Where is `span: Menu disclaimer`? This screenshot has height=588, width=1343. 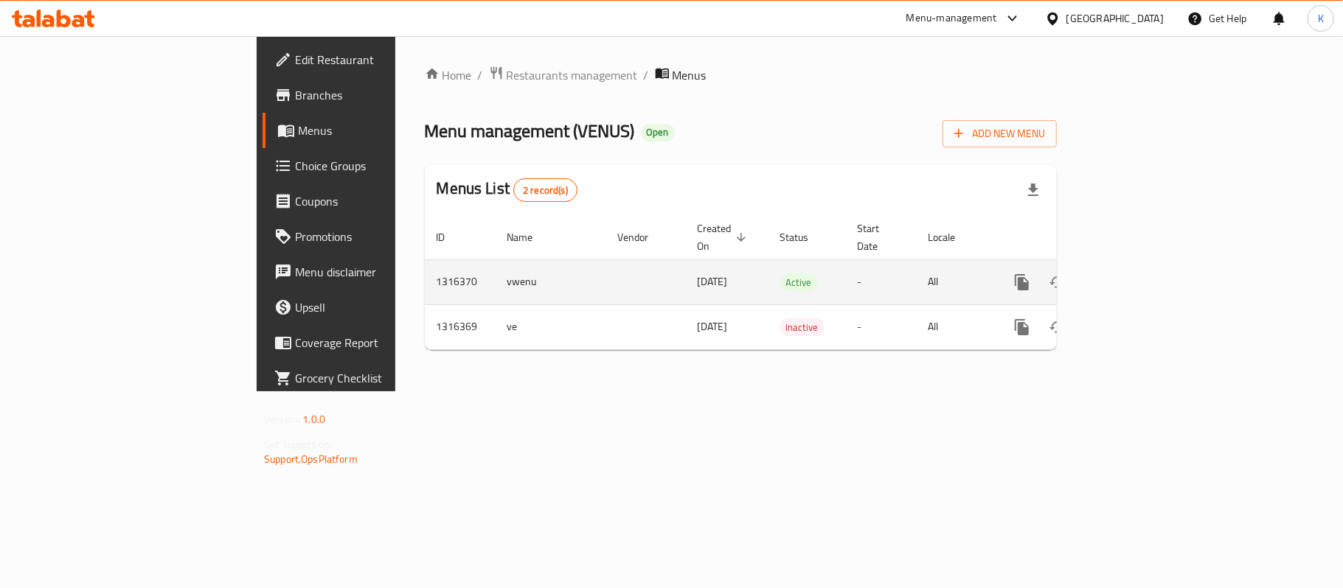
span: Menu disclaimer is located at coordinates (382, 272).